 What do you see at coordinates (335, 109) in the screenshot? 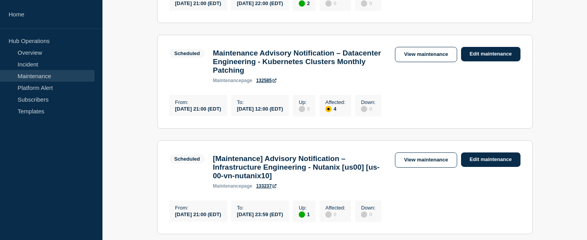
I see `div: 4` at bounding box center [335, 109].